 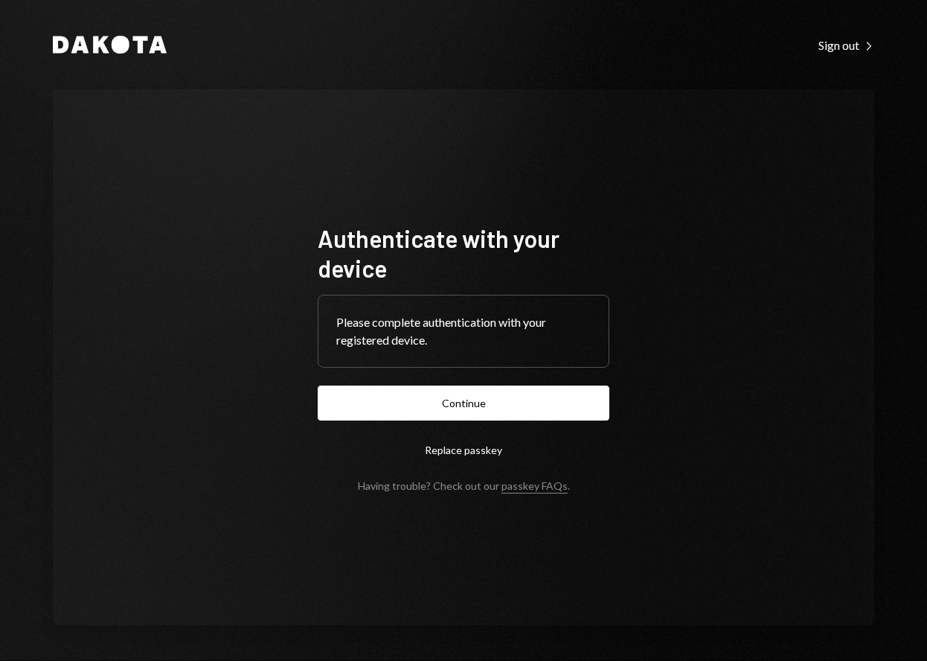 I want to click on div: Having trouble? Check out our ., so click(x=464, y=485).